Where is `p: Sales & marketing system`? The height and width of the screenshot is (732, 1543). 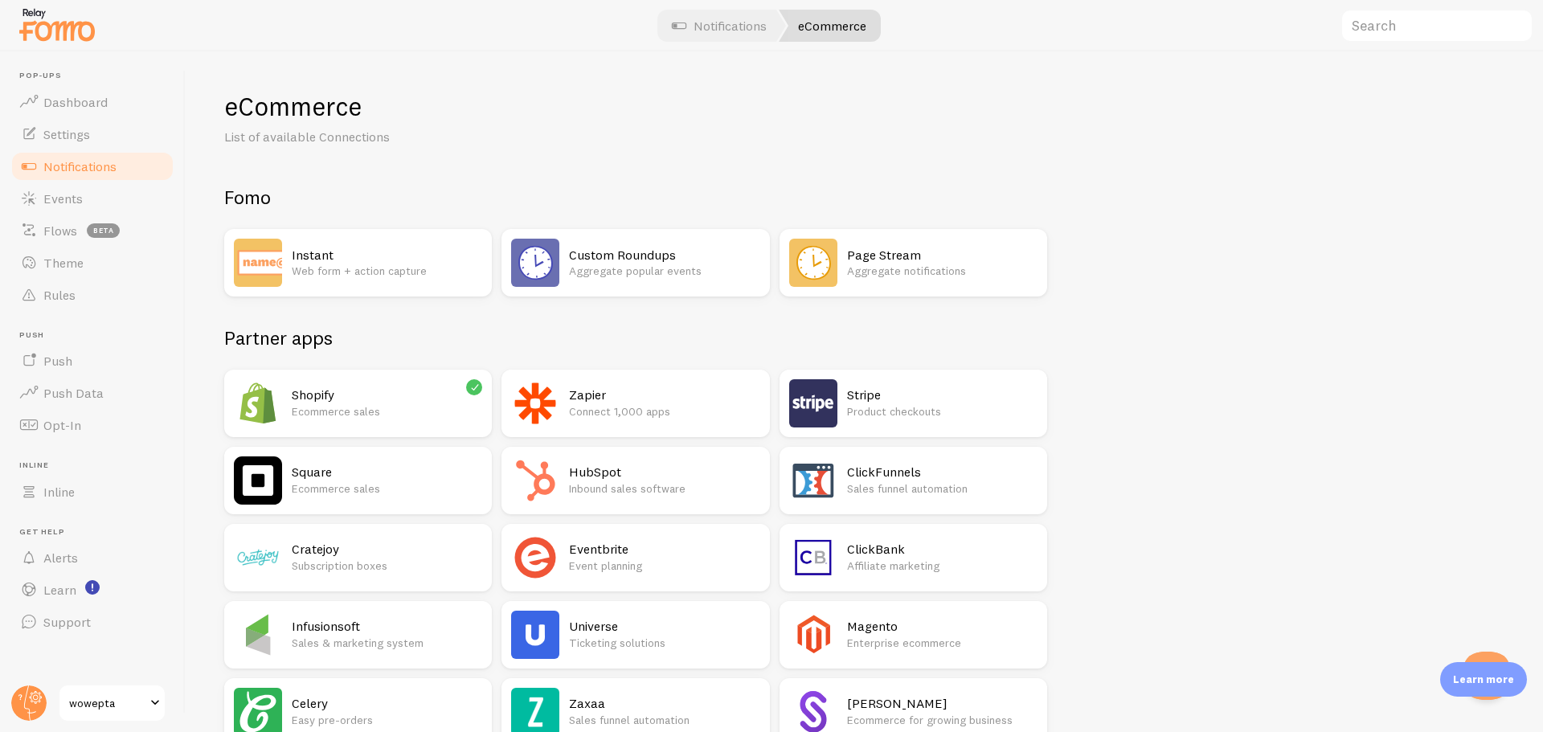 p: Sales & marketing system is located at coordinates (387, 643).